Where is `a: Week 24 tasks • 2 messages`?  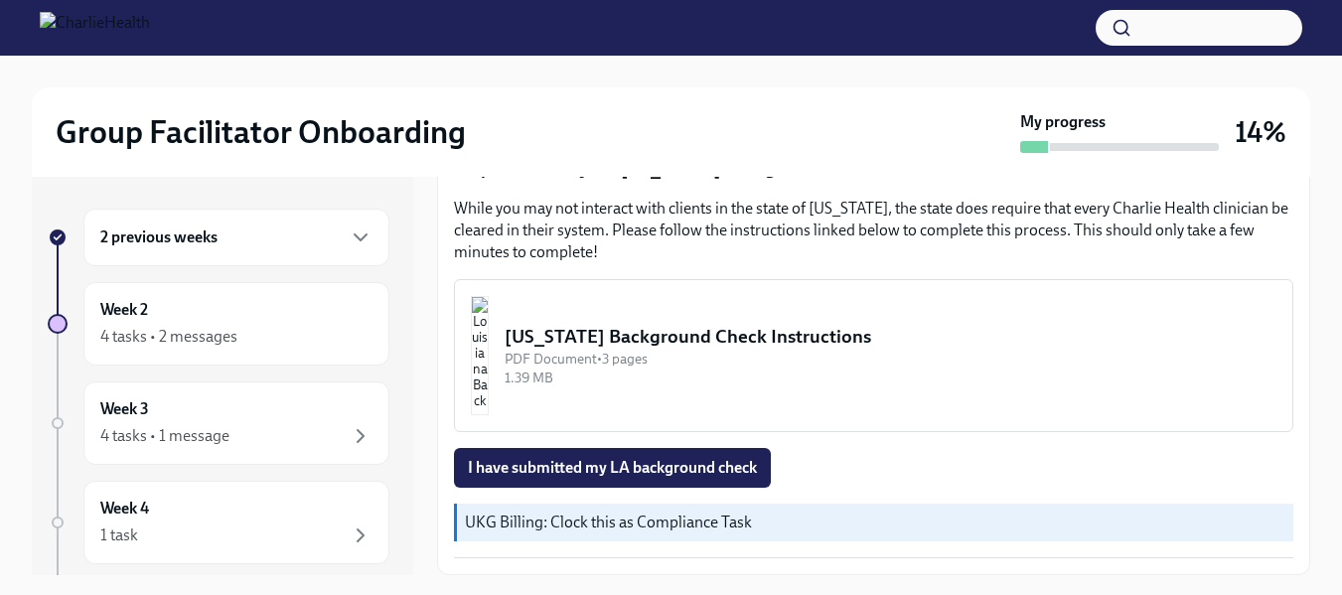
a: Week 24 tasks • 2 messages is located at coordinates (219, 324).